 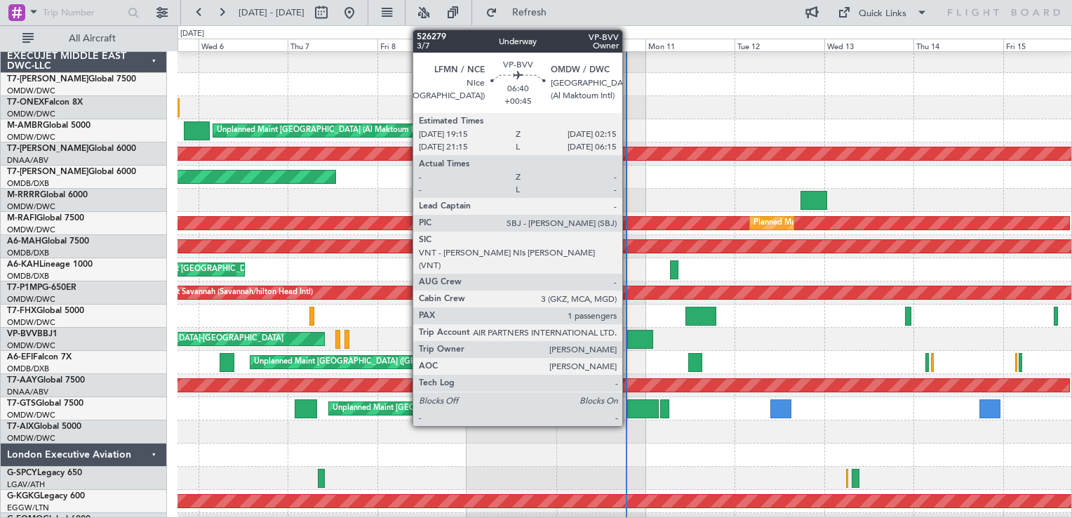 What do you see at coordinates (83, 39) in the screenshot?
I see `button: All Aircraft` at bounding box center [83, 39].